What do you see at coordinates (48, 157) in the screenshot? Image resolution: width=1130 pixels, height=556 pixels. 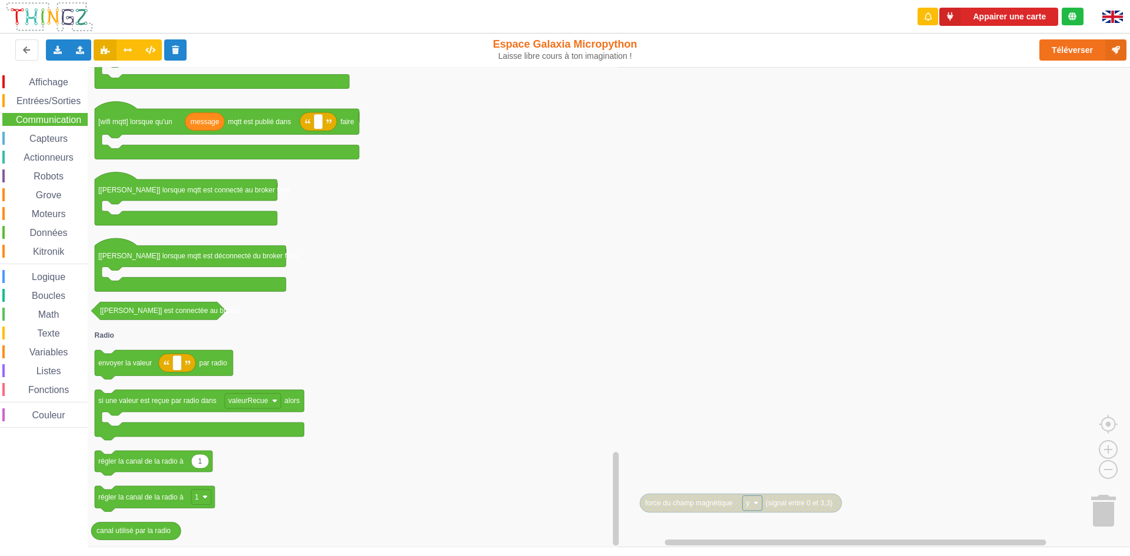 I see `span: Actionneurs` at bounding box center [48, 157].